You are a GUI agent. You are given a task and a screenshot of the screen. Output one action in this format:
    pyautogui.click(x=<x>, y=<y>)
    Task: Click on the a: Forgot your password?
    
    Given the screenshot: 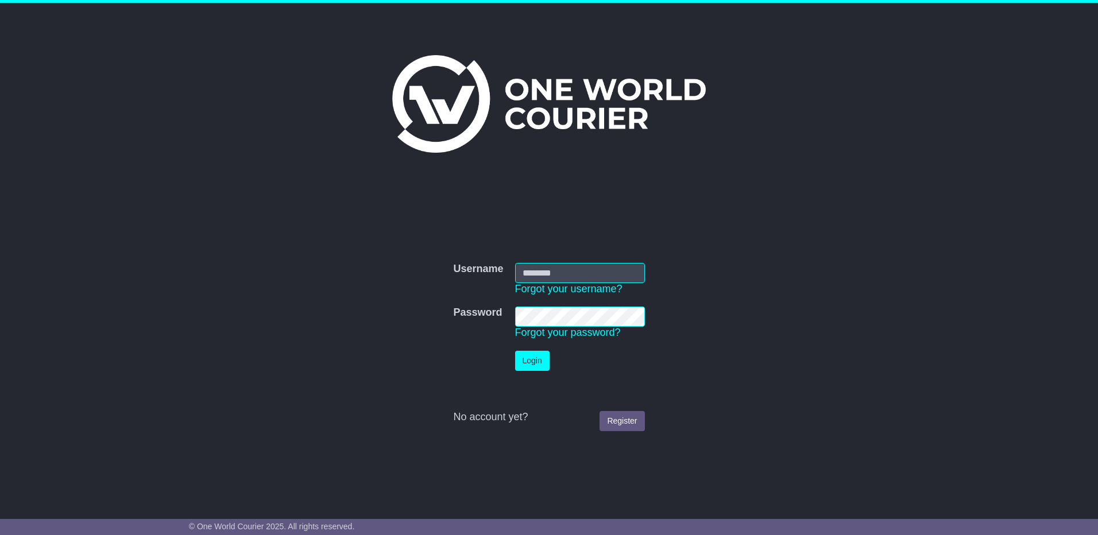 What is the action you would take?
    pyautogui.click(x=568, y=332)
    